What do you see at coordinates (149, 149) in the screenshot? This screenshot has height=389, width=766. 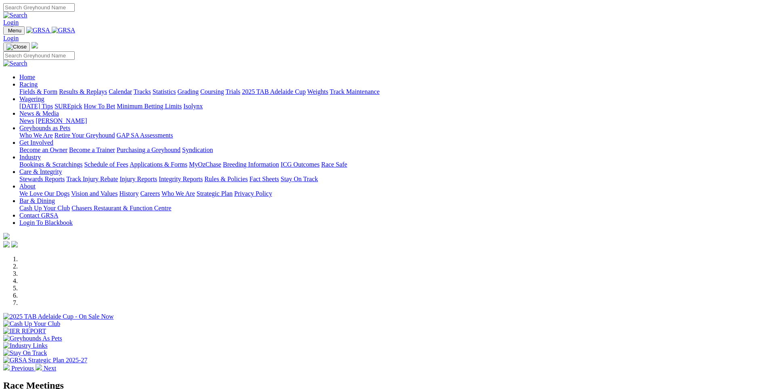 I see `a: Purchasing a Greyhound` at bounding box center [149, 149].